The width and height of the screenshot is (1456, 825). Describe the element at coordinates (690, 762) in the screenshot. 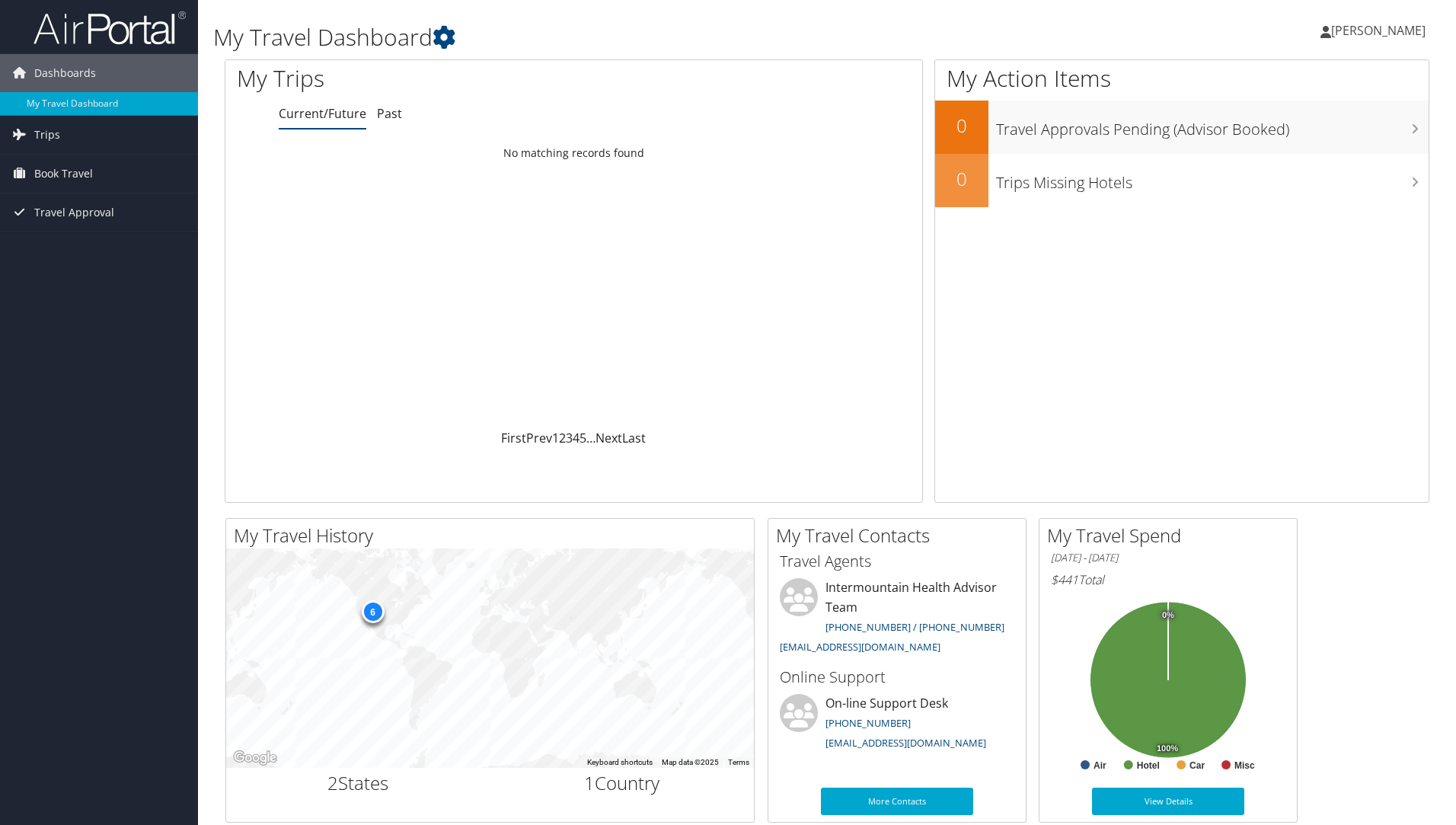

I see `span: Map data ©2025` at that location.